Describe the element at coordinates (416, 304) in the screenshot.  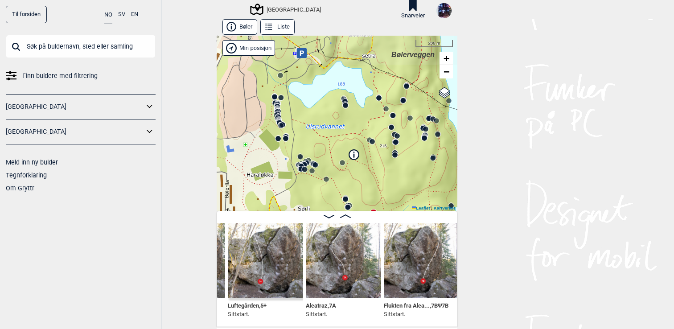
I see `span: Flukten fra Alca... , 7B Ψ 7B` at that location.